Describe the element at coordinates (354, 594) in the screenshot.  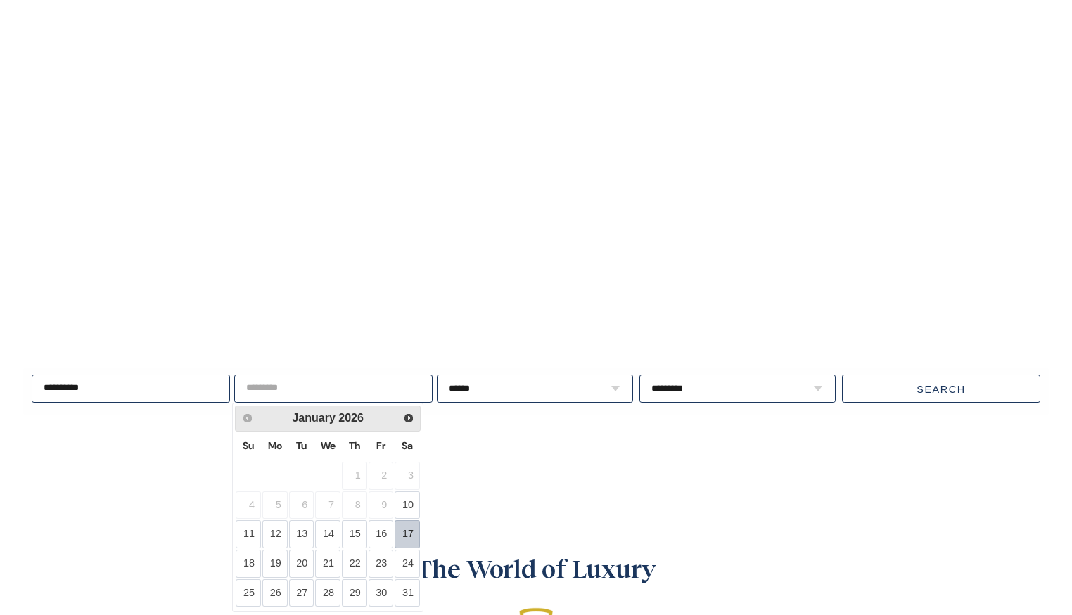
I see `a: 29` at that location.